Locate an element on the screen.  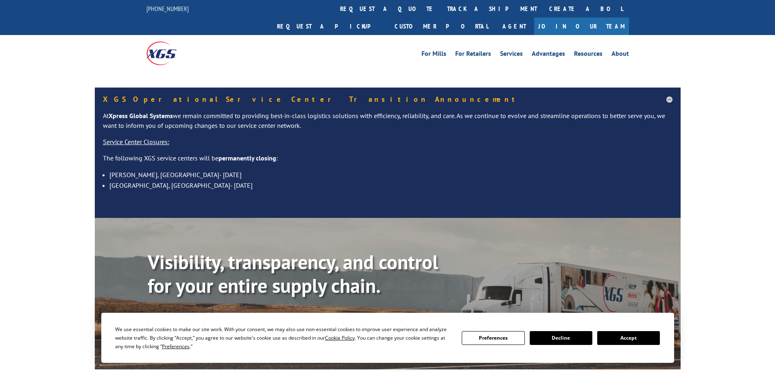
a: Advantages is located at coordinates (549, 55).